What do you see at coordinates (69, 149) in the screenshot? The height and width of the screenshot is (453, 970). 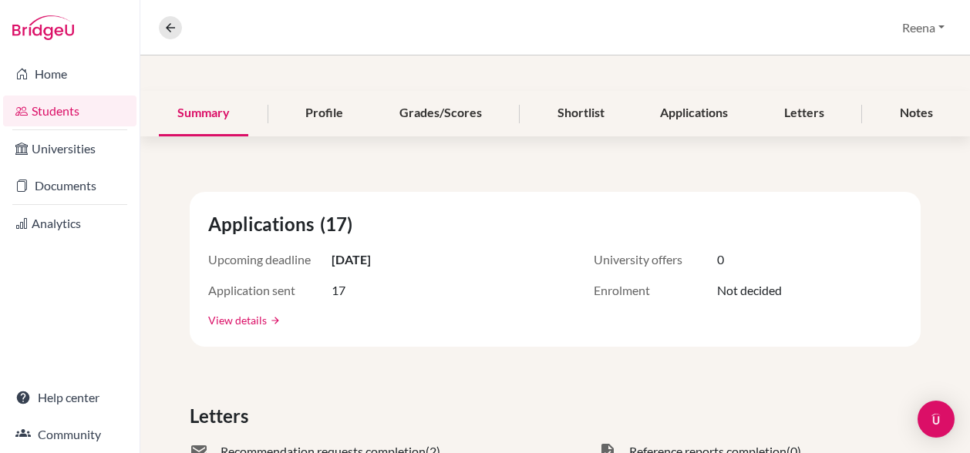 I see `a: Universities` at bounding box center [69, 149].